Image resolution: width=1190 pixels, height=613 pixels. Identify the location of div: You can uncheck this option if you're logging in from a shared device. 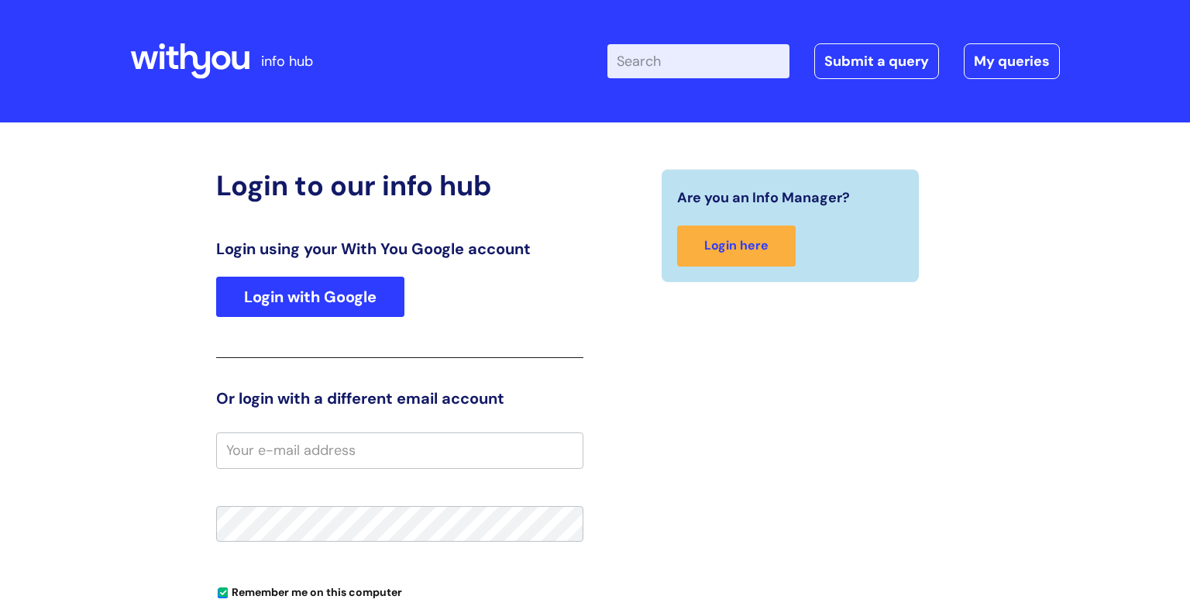
(400, 591).